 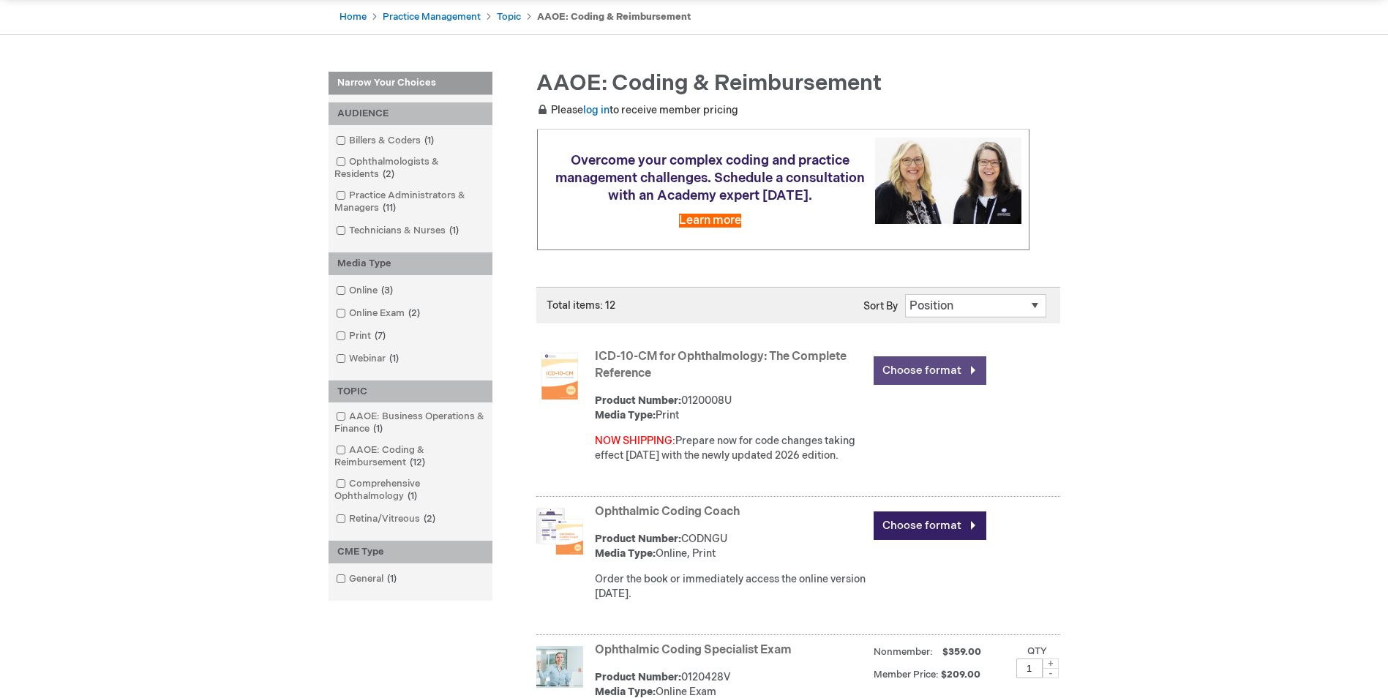 I want to click on a: Print7, so click(x=362, y=336).